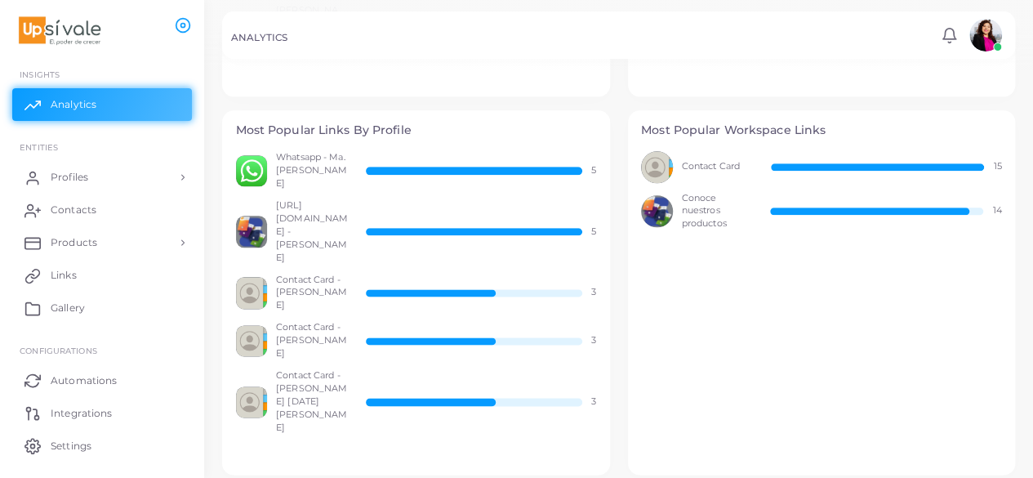  What do you see at coordinates (997, 167) in the screenshot?
I see `span: 15` at bounding box center [997, 167].